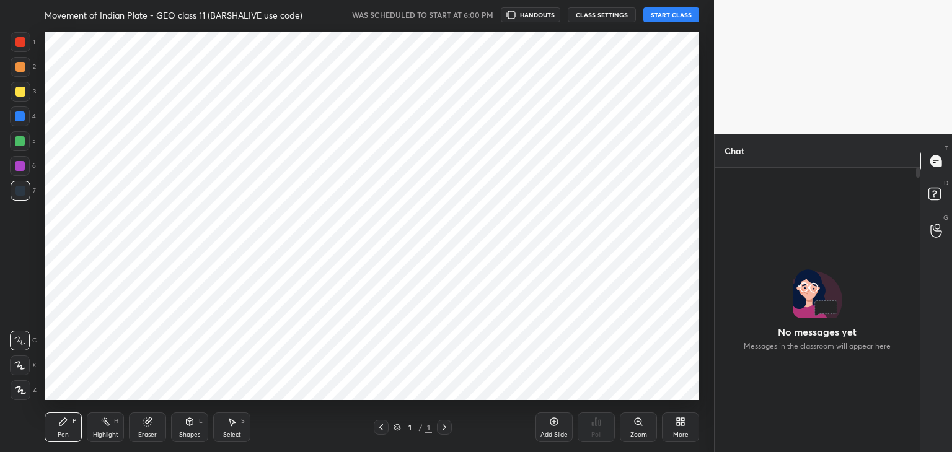 Image resolution: width=952 pixels, height=452 pixels. I want to click on div: Pen, so click(63, 435).